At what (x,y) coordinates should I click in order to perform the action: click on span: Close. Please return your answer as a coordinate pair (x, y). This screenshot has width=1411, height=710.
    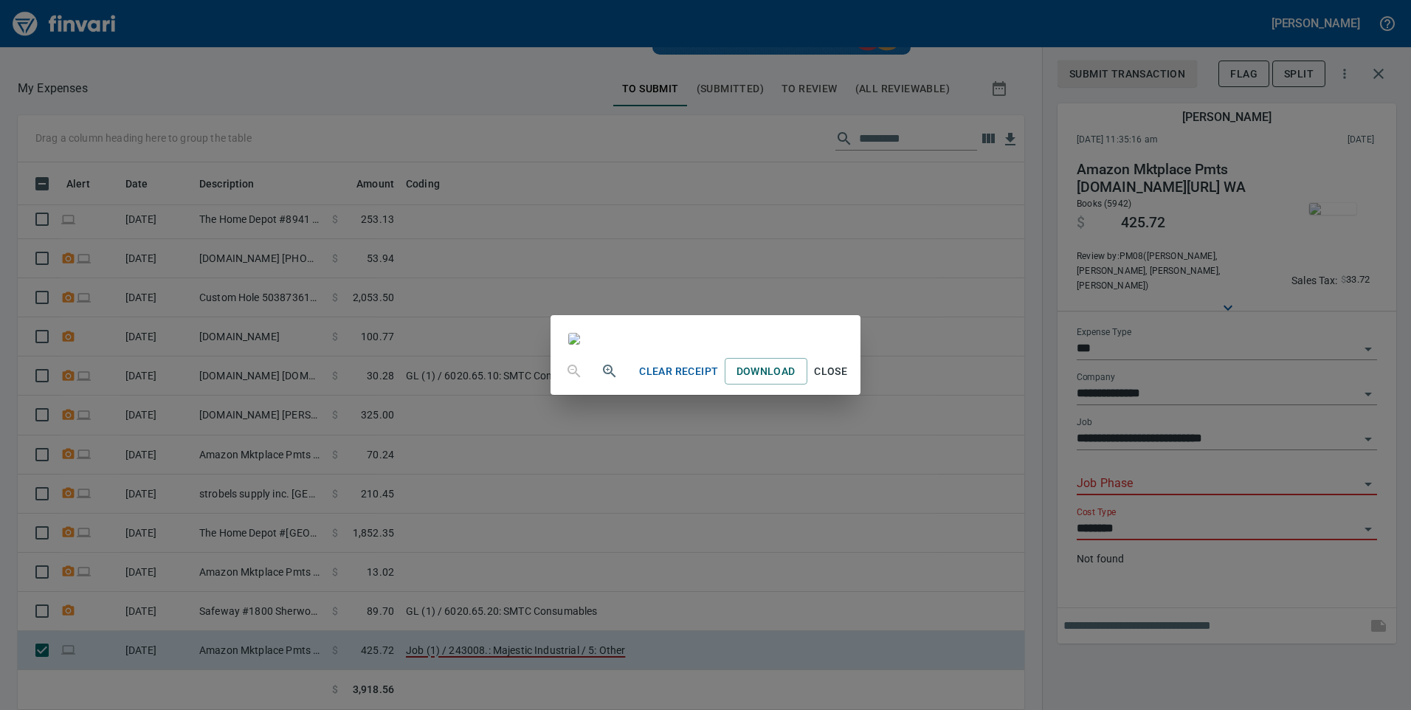
    Looking at the image, I should click on (831, 371).